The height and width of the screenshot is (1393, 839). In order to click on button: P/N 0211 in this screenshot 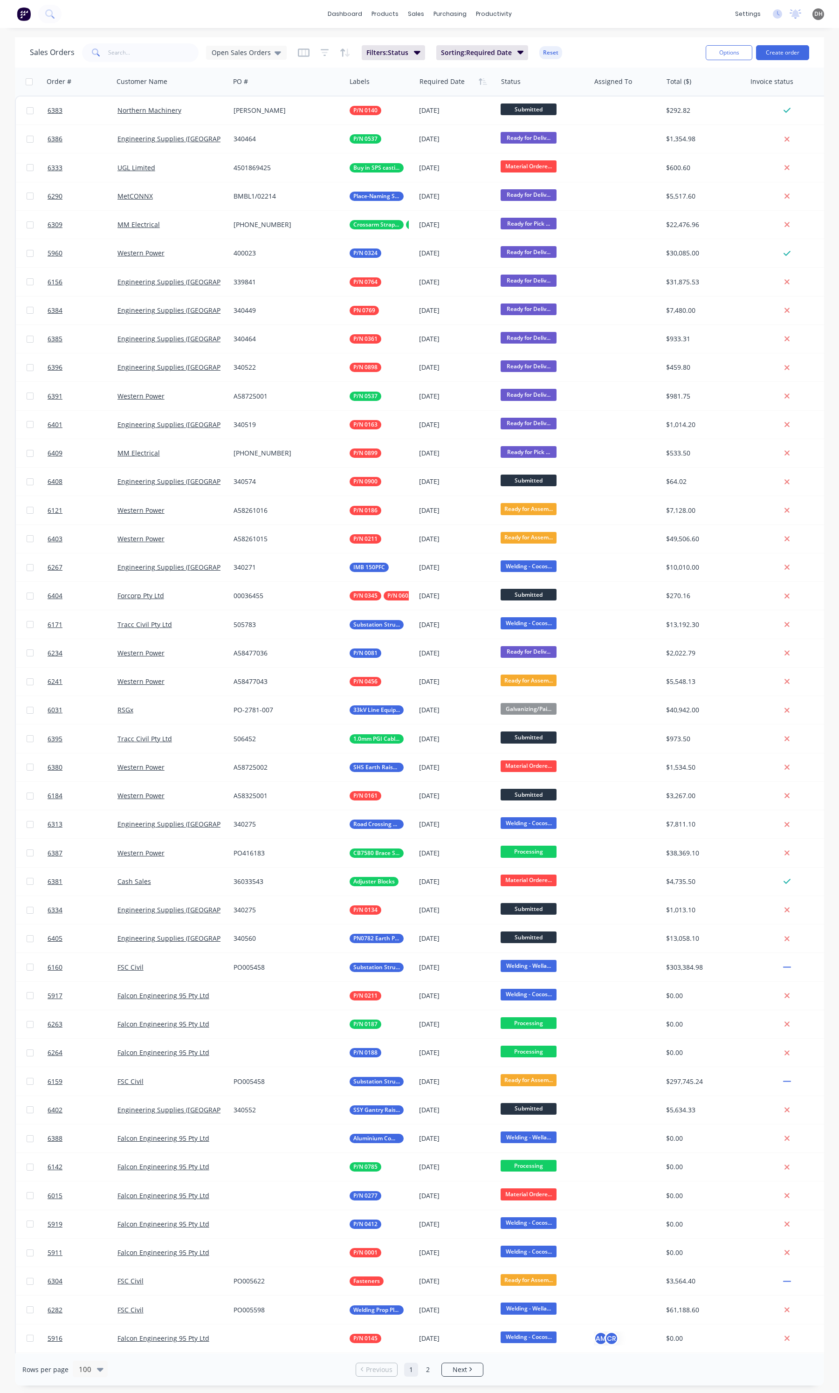, I will do `click(366, 539)`.